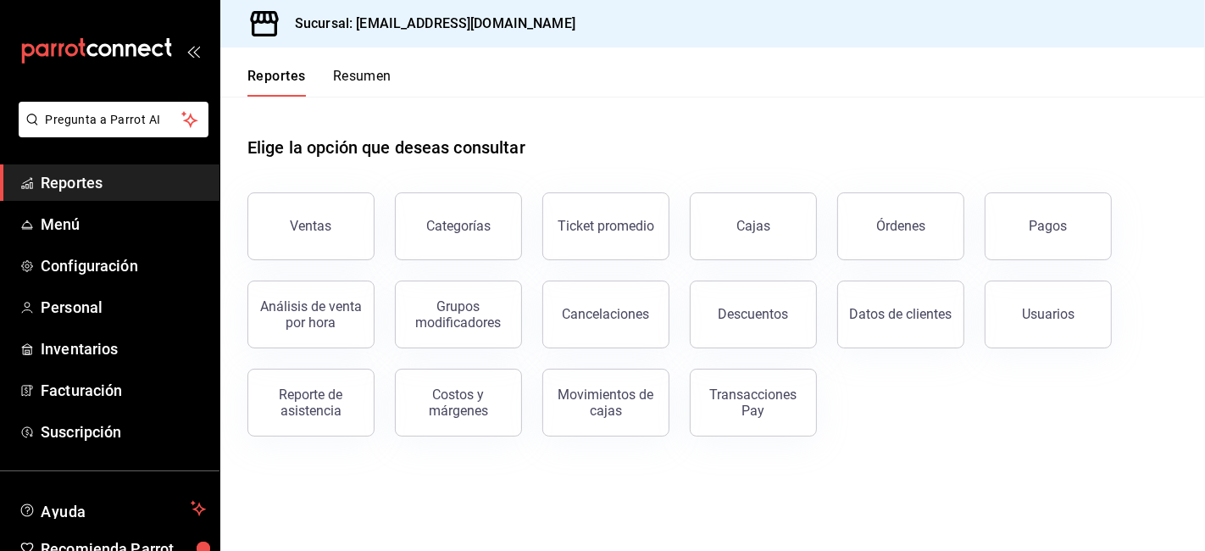 The image size is (1205, 551). Describe the element at coordinates (311, 314) in the screenshot. I see `div: Análisis de venta por hora` at that location.